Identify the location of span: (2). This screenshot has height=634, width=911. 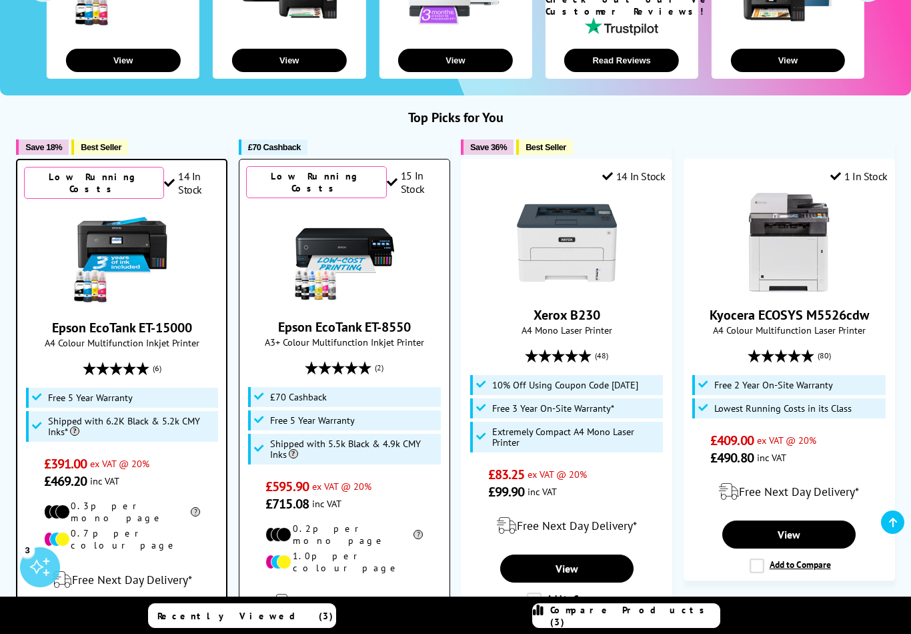
(379, 368).